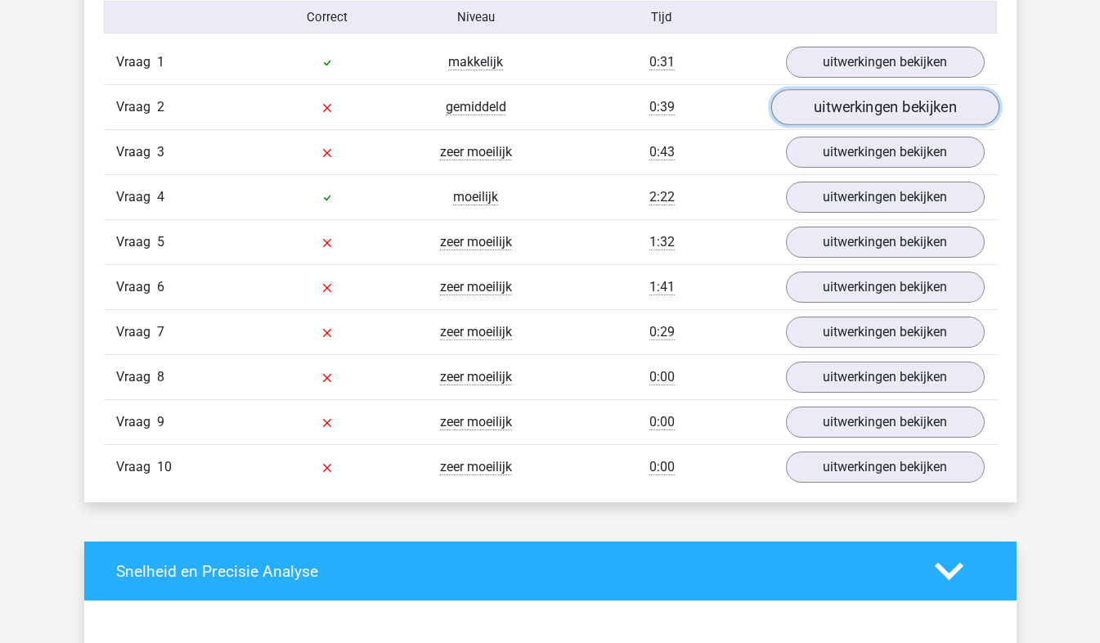  Describe the element at coordinates (662, 62) in the screenshot. I see `span: 0:31` at that location.